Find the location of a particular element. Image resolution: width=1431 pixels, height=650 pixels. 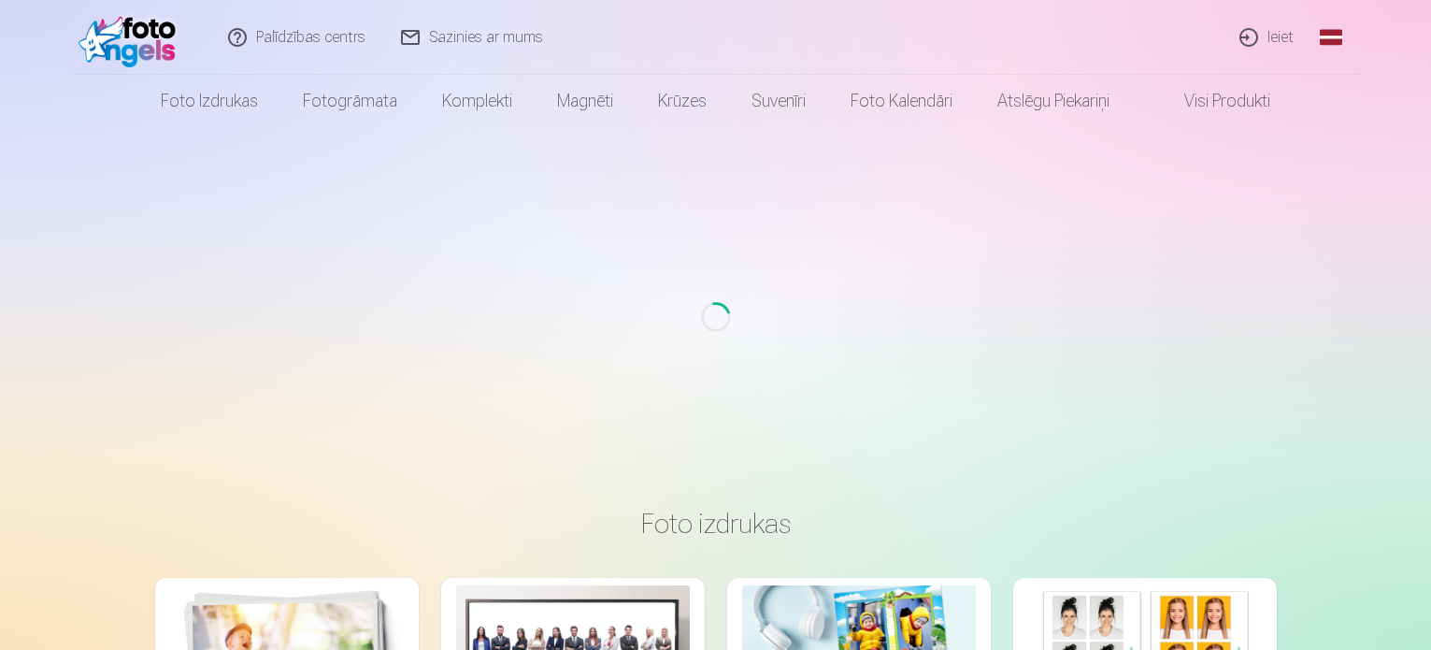

a: Krūzes is located at coordinates (682, 101).